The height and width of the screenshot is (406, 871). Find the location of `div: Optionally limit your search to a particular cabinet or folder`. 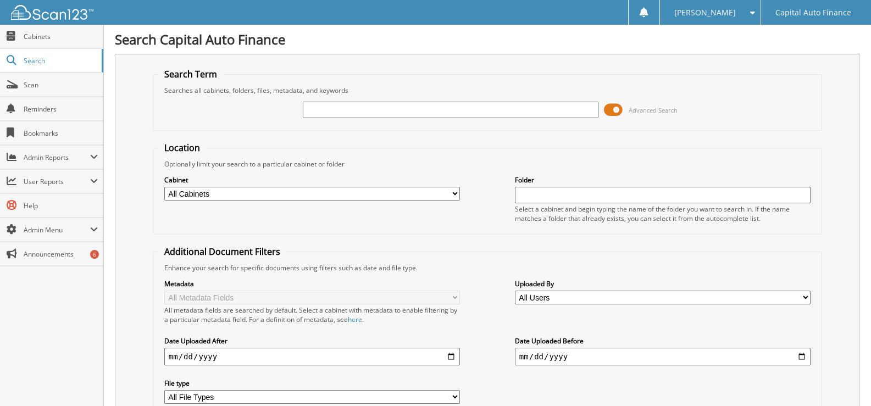

div: Optionally limit your search to a particular cabinet or folder is located at coordinates (487, 164).